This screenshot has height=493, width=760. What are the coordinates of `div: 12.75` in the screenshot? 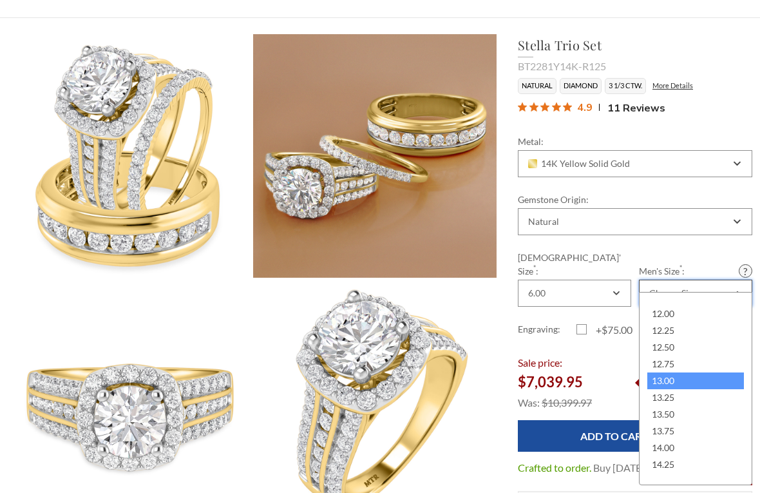 It's located at (695, 364).